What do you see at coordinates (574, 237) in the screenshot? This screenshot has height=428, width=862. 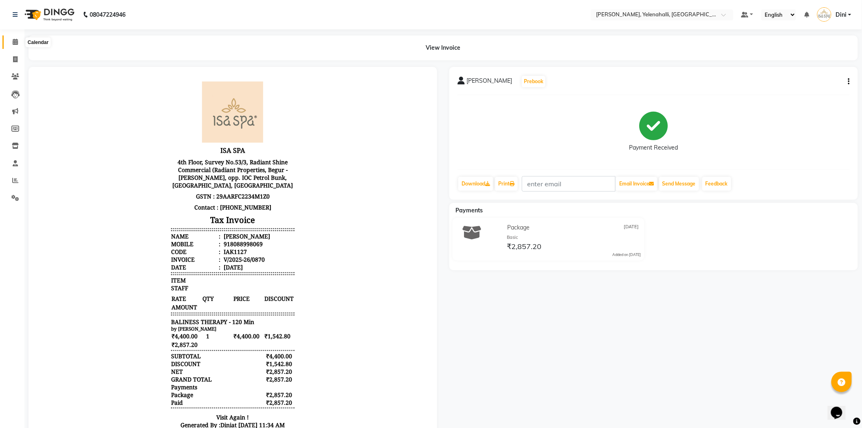 I see `div: Basic` at bounding box center [574, 237].